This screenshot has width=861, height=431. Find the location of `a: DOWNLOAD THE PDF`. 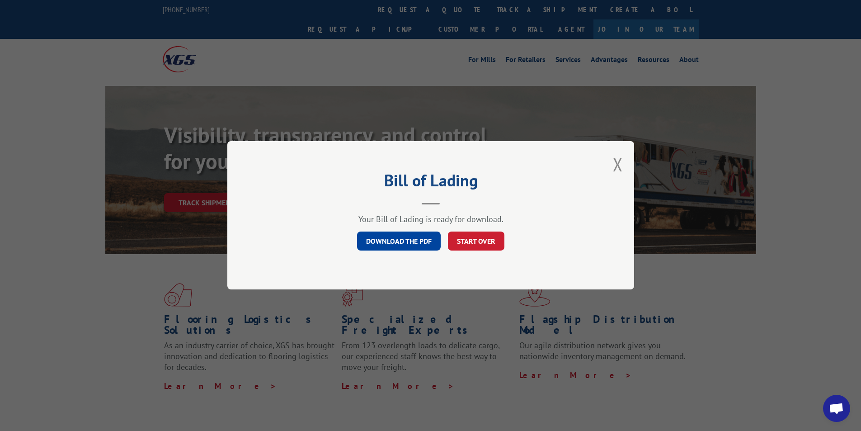

a: DOWNLOAD THE PDF is located at coordinates (399, 241).